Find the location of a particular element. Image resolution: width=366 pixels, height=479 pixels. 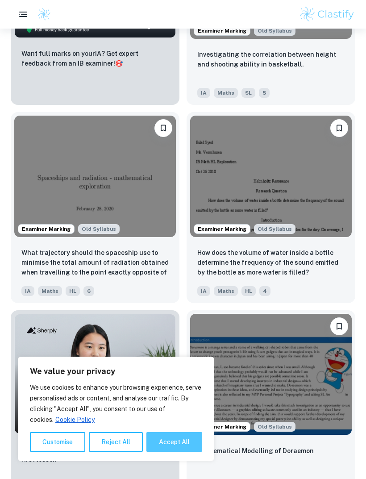

p: We value your privacy is located at coordinates (116, 371).